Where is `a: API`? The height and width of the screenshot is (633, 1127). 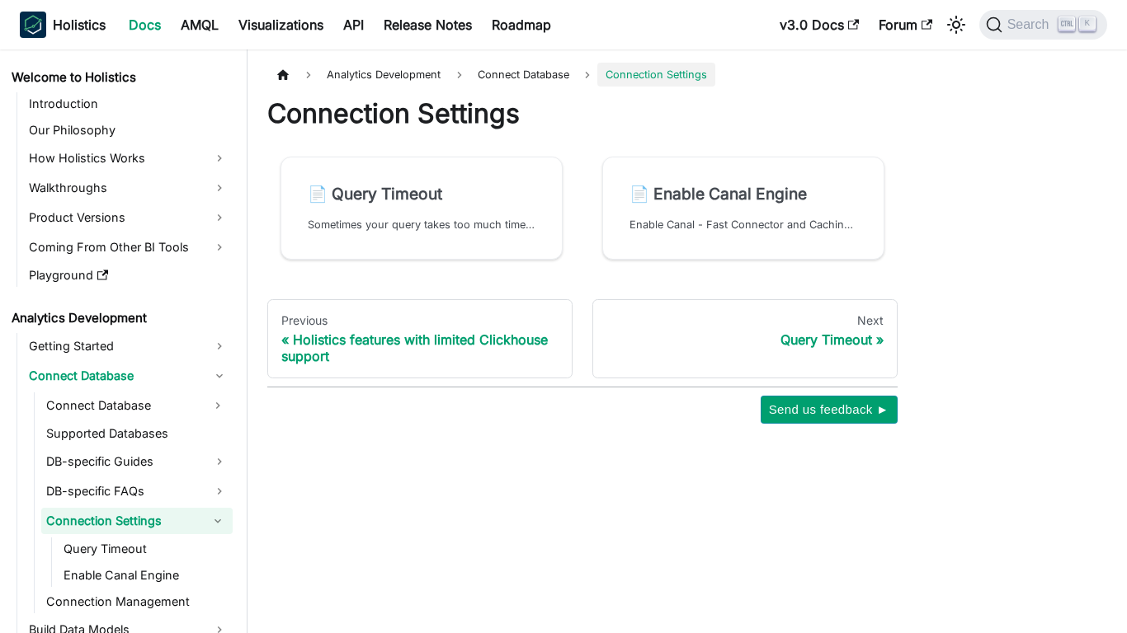
a: API is located at coordinates (353, 25).